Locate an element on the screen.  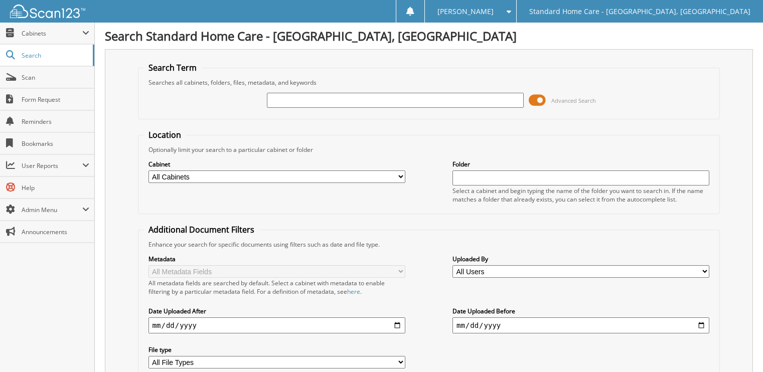
label: Uploaded By is located at coordinates (581, 259).